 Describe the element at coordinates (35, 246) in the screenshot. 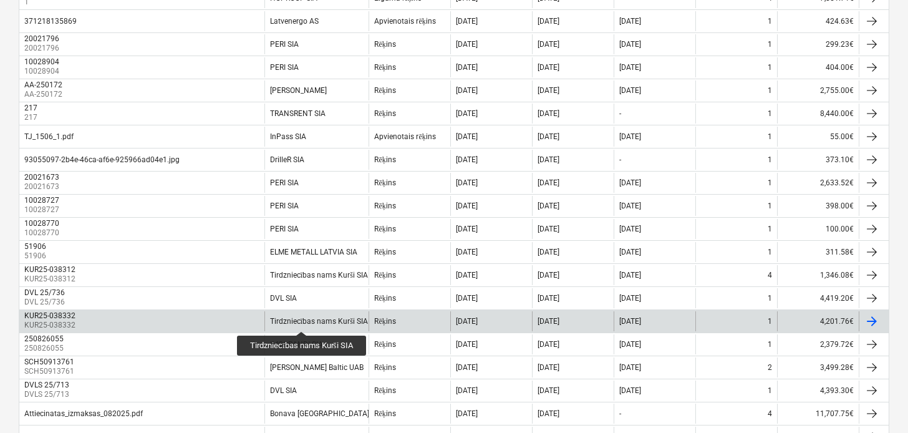

I see `div: 51906` at that location.